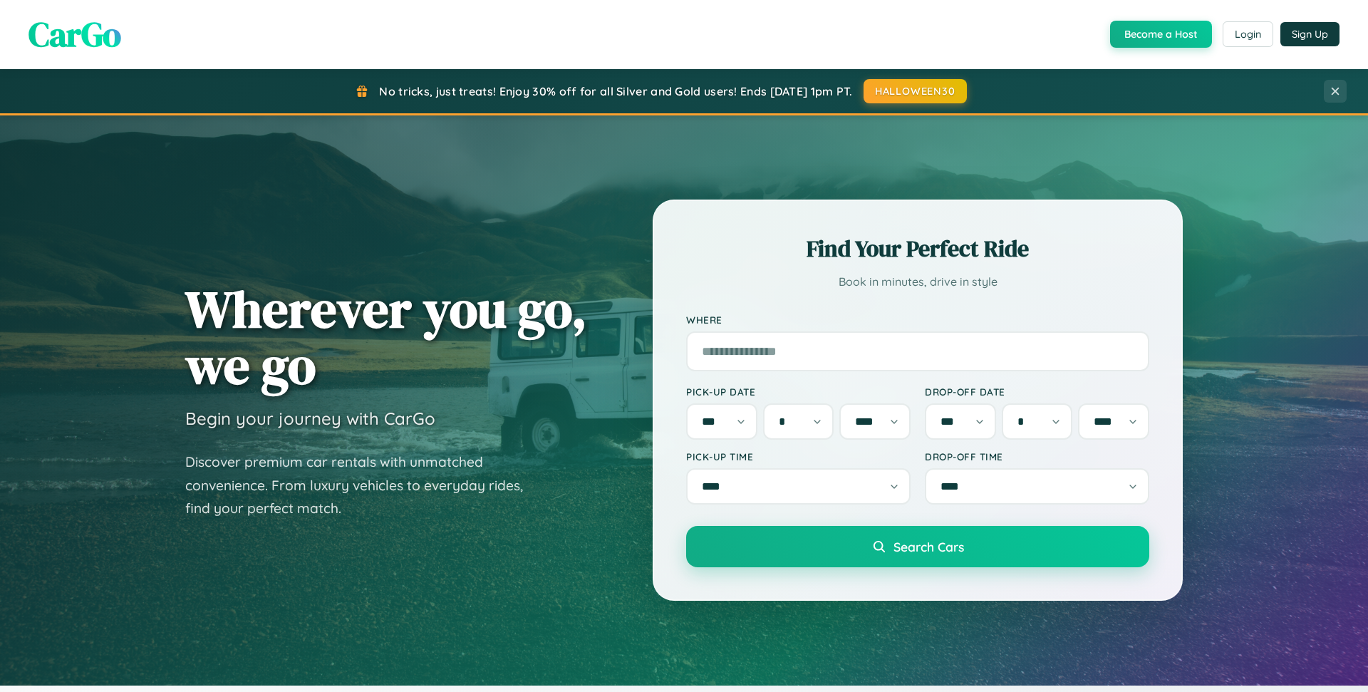 The width and height of the screenshot is (1368, 692). Describe the element at coordinates (918, 547) in the screenshot. I see `button: Search Cars` at that location.